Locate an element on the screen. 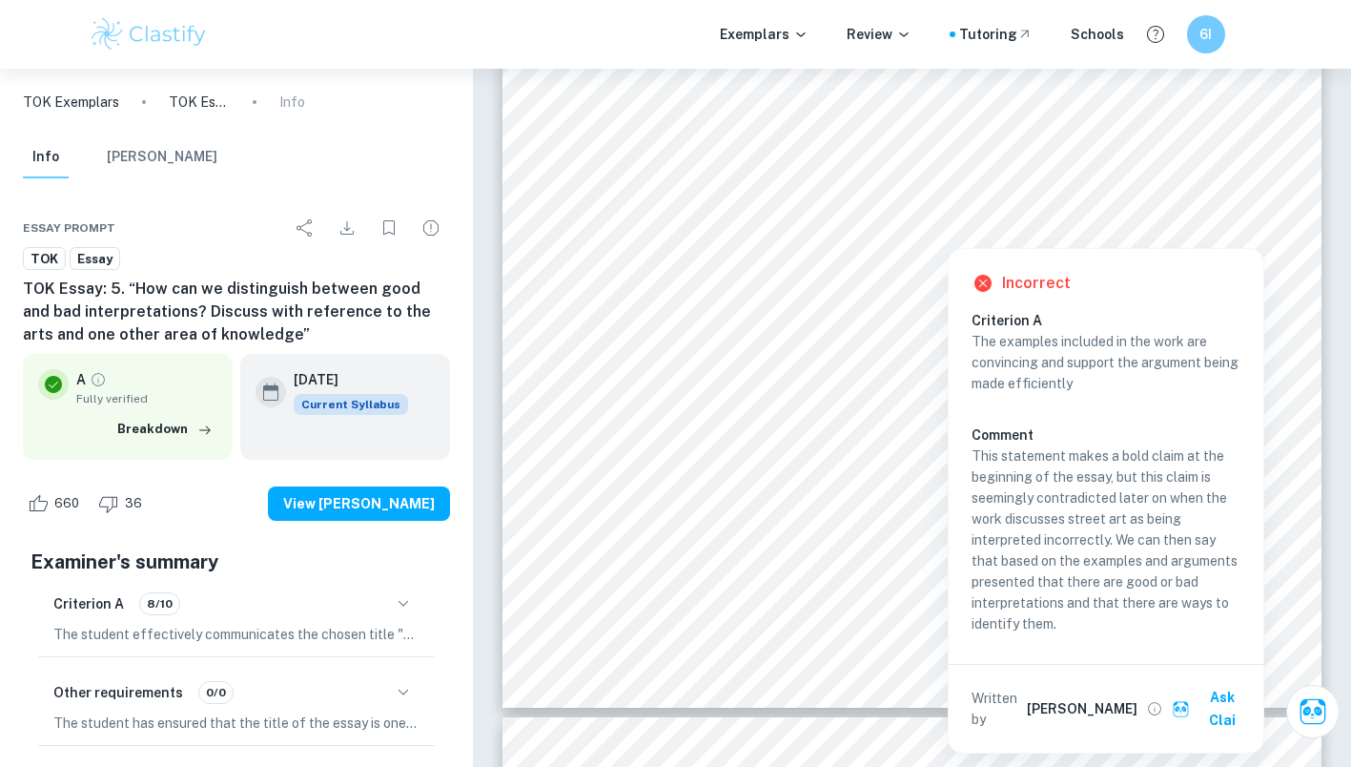 This screenshot has width=1351, height=767. span: Fully verified is located at coordinates (147, 399).